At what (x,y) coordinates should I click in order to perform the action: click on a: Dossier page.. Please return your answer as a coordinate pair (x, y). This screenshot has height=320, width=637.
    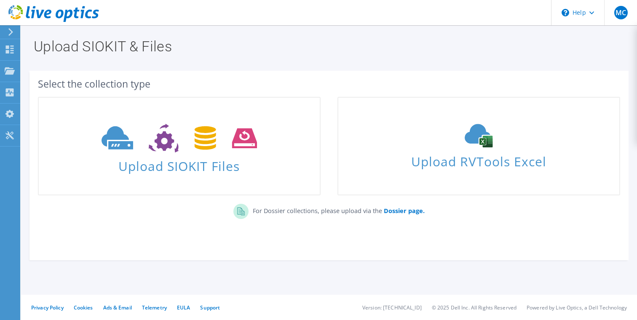
    Looking at the image, I should click on (403, 211).